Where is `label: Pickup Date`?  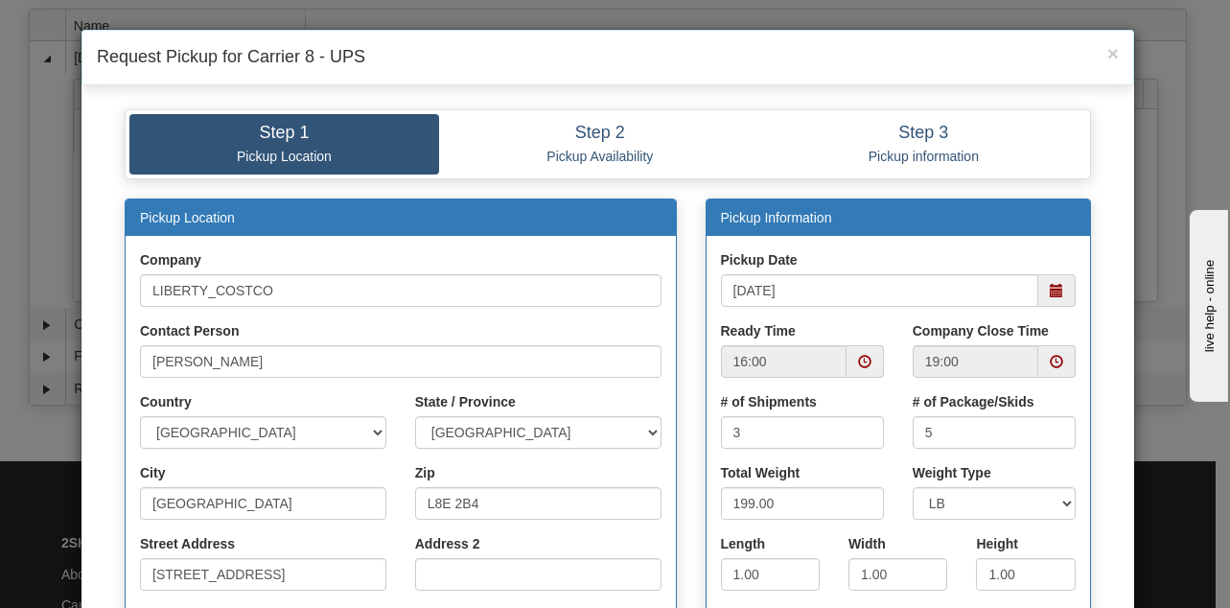
label: Pickup Date is located at coordinates (759, 260).